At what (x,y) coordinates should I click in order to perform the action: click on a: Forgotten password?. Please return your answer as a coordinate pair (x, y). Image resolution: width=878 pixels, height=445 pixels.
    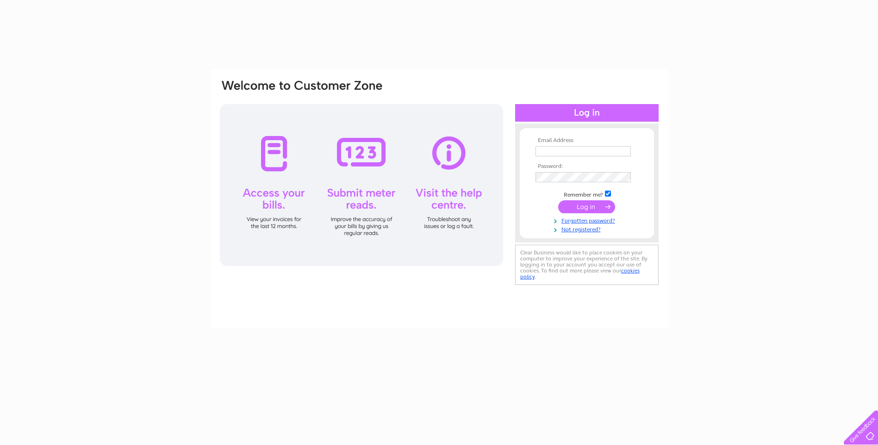
    Looking at the image, I should click on (588, 220).